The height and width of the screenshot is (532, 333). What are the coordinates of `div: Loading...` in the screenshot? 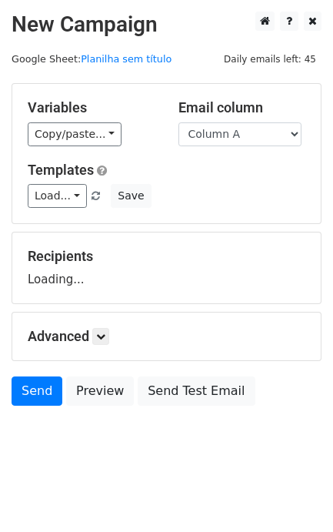 It's located at (166, 268).